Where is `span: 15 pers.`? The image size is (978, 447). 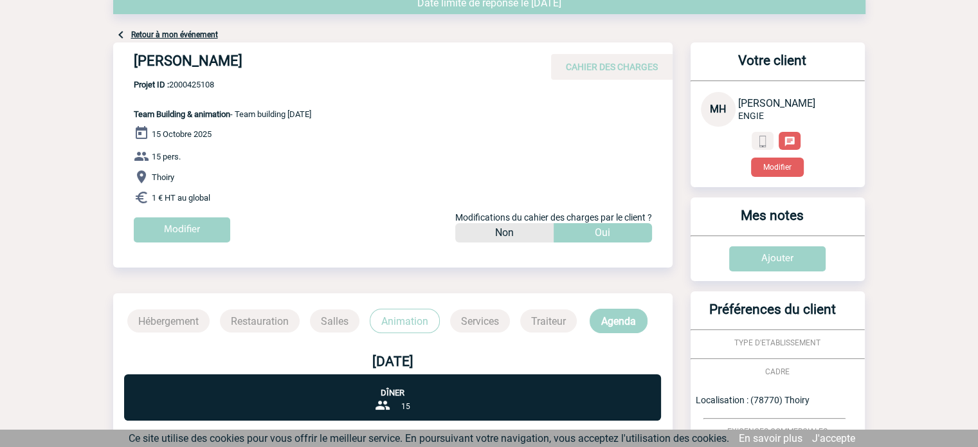 span: 15 pers. is located at coordinates (166, 156).